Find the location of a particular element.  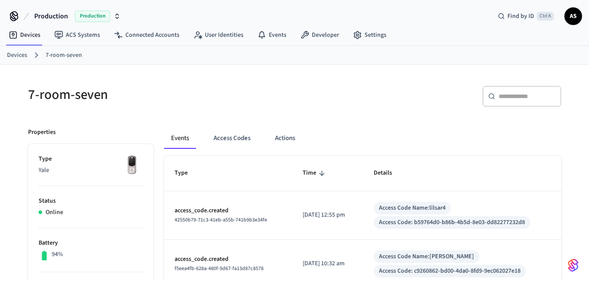

img: Yale Assure Touchscreen Wifi Smart Lock, Satin Nickel, Front is located at coordinates (132, 166).